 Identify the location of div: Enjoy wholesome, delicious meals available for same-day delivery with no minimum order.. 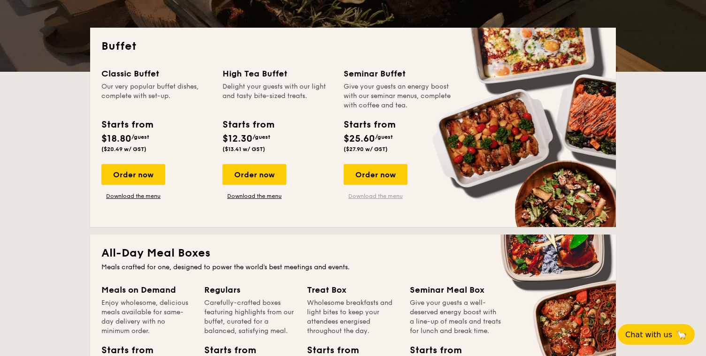
(147, 317).